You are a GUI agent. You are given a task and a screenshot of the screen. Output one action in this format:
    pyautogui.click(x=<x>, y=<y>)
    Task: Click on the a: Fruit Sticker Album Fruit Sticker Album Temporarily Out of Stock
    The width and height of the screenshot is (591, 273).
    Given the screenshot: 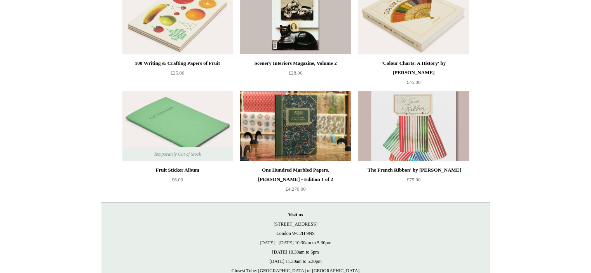 What is the action you would take?
    pyautogui.click(x=178, y=126)
    